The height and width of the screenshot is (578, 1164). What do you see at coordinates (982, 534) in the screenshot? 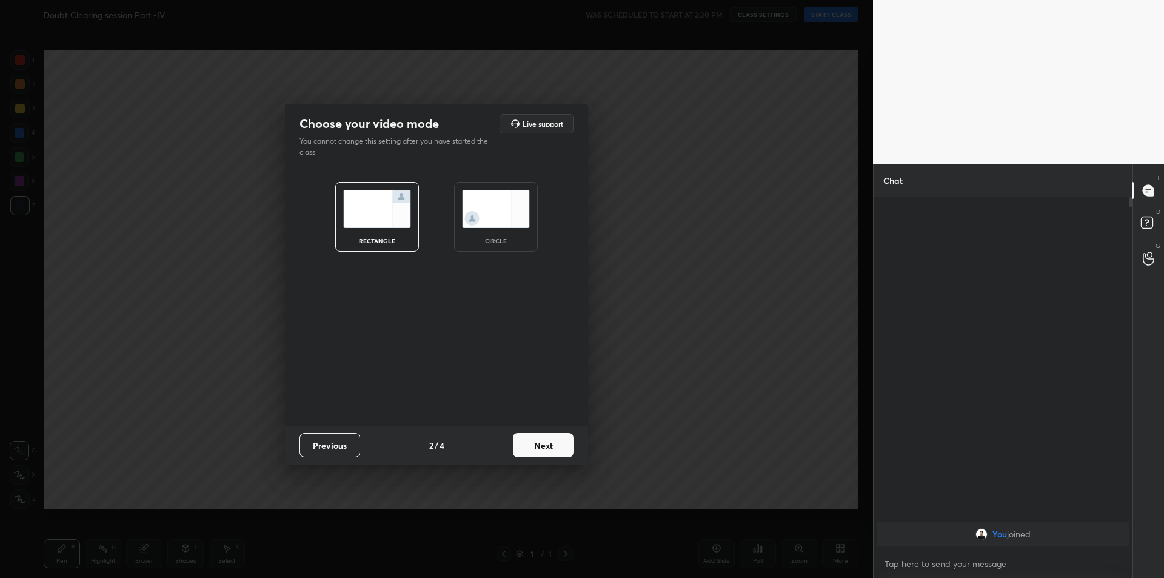
I see `img: a23c7d1b6cba430992ed97ba714bd577.jpg` at bounding box center [982, 534].